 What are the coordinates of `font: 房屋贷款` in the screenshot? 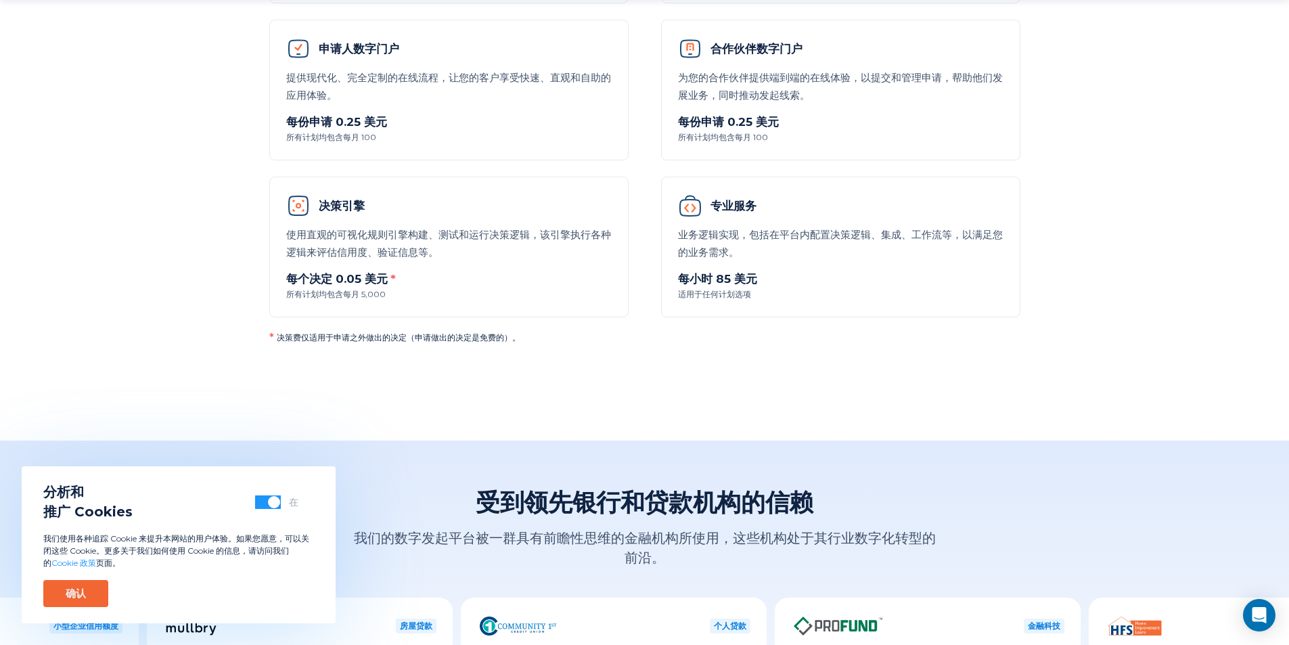 It's located at (415, 625).